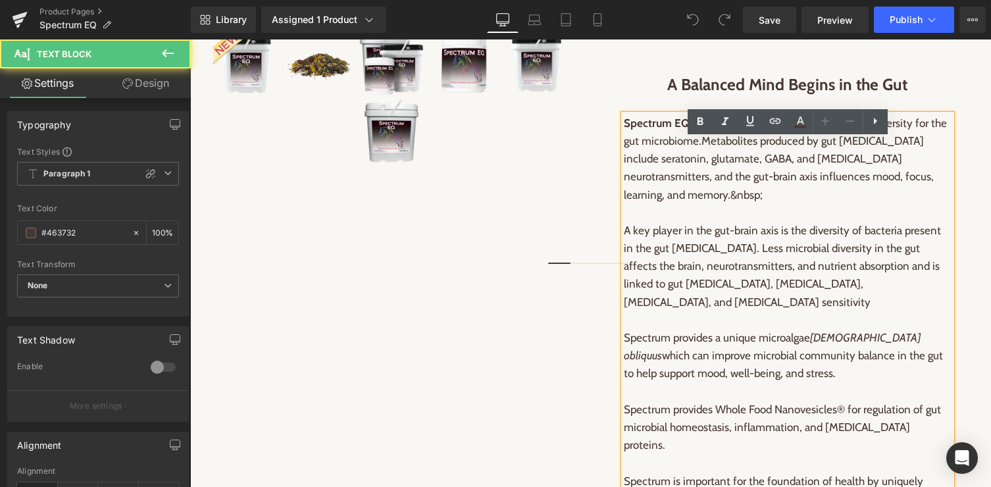 The height and width of the screenshot is (487, 991). Describe the element at coordinates (914, 20) in the screenshot. I see `button: Publish` at that location.